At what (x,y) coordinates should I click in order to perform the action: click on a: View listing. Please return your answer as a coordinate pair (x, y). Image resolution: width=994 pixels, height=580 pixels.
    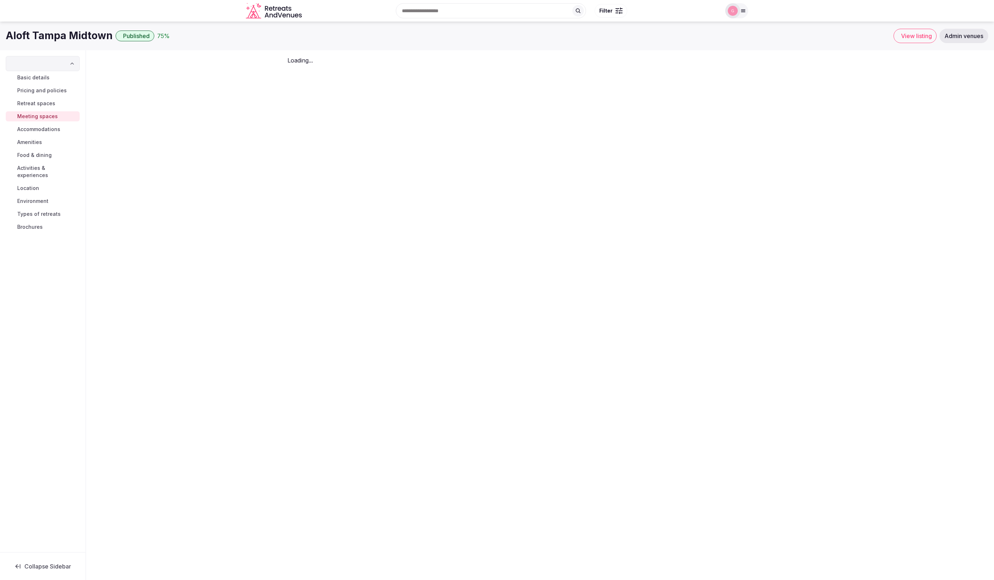
    Looking at the image, I should click on (916, 36).